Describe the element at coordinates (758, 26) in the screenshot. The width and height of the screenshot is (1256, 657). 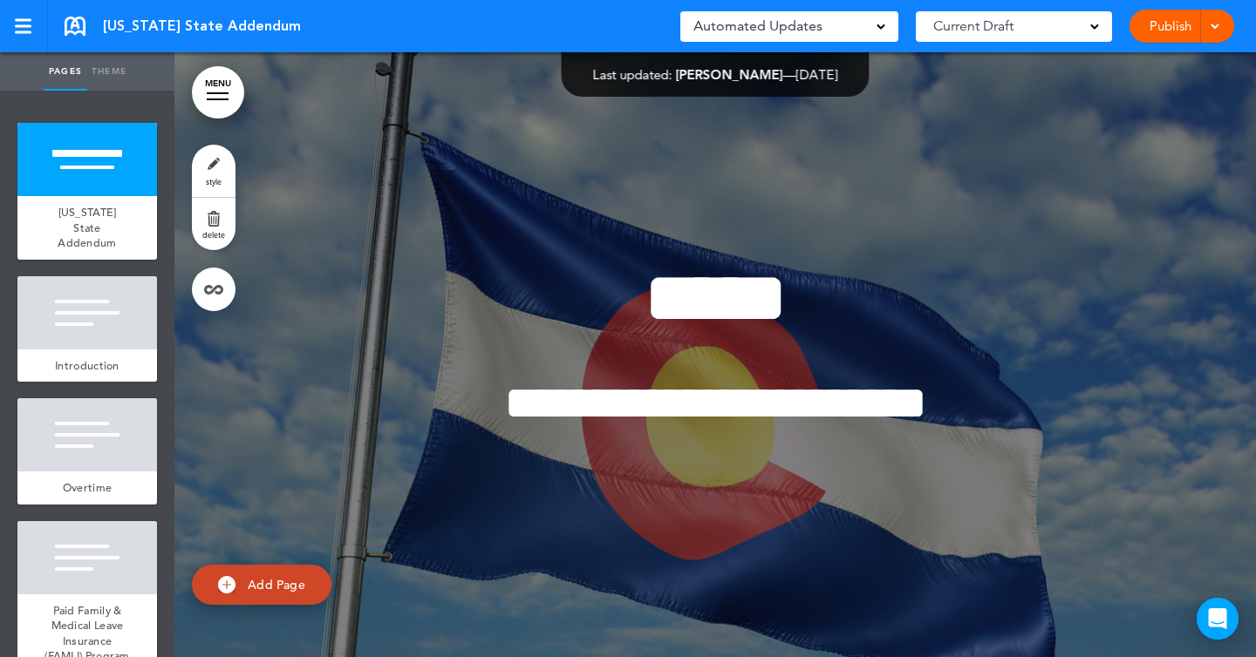
I see `span: Automated Updates` at that location.